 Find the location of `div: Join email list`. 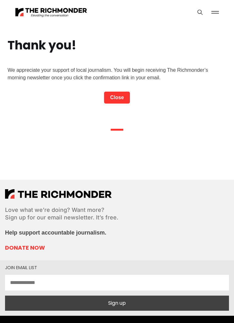

div: Join email list is located at coordinates (117, 268).